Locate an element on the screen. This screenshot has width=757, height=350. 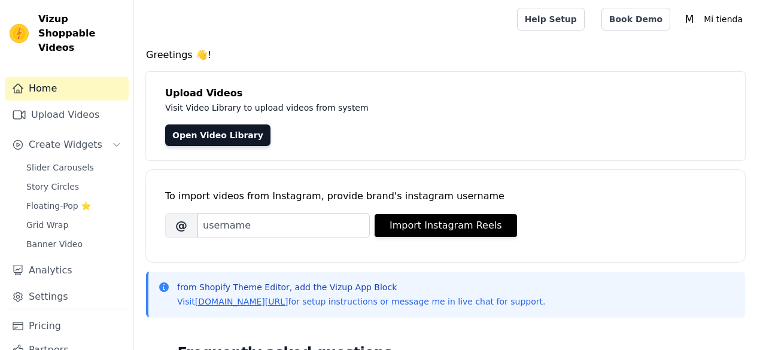
a: Book Demo is located at coordinates (636, 19).